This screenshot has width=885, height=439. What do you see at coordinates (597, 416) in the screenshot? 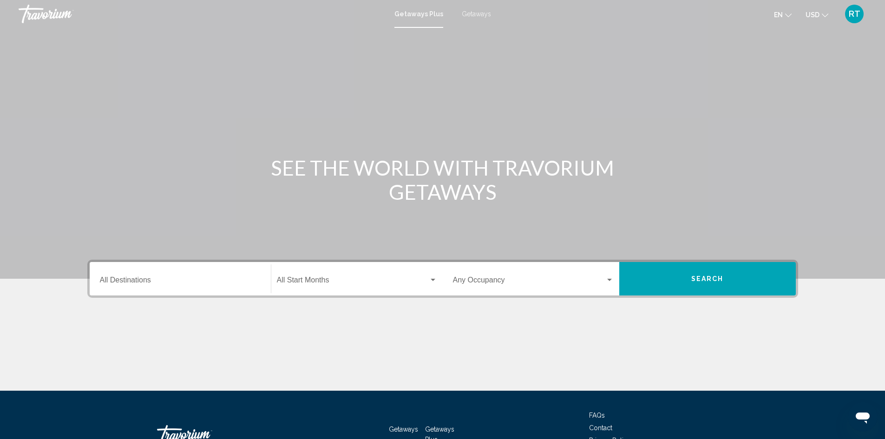
I see `a: FAQs` at bounding box center [597, 416].